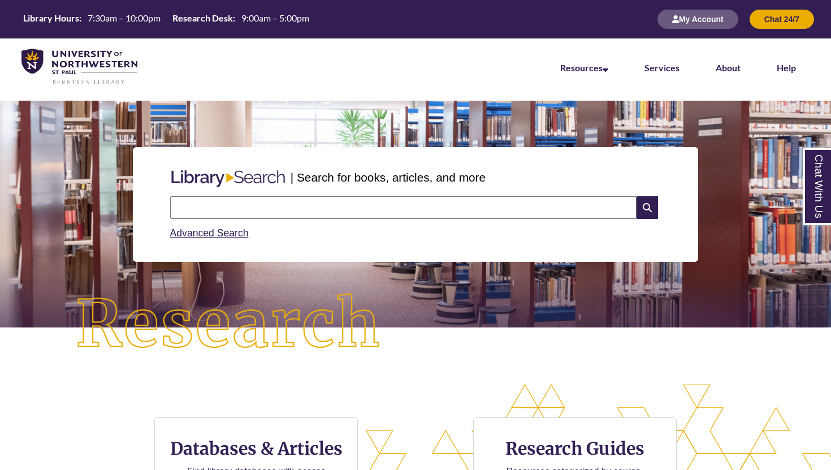  I want to click on img: Libary Search, so click(228, 179).